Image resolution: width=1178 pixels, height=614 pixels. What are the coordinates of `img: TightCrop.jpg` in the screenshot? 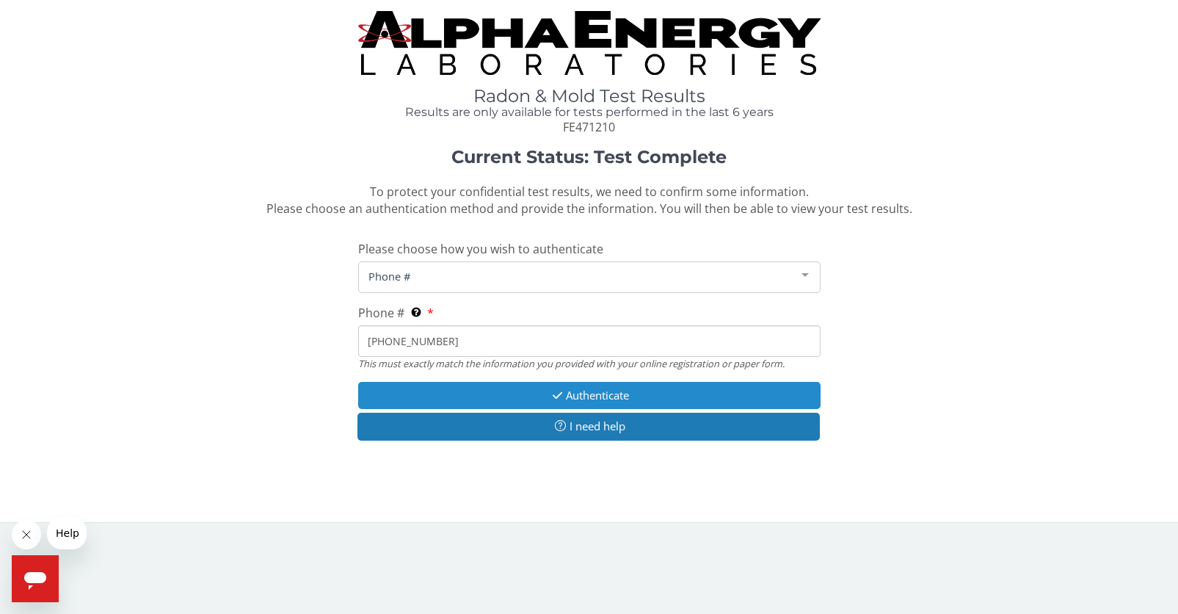 It's located at (589, 43).